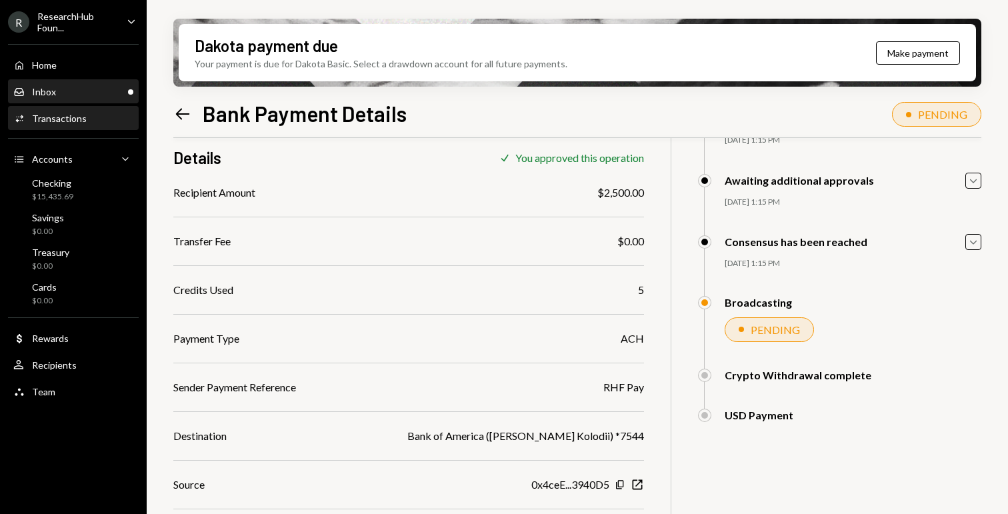 The image size is (1008, 514). What do you see at coordinates (19, 22) in the screenshot?
I see `div: R` at bounding box center [19, 22].